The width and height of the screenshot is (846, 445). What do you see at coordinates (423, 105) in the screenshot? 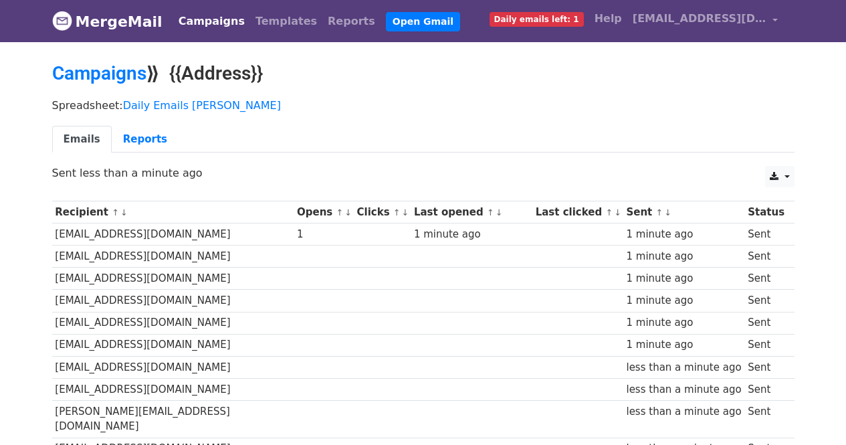
I see `p: Spreadsheet:` at bounding box center [423, 105].